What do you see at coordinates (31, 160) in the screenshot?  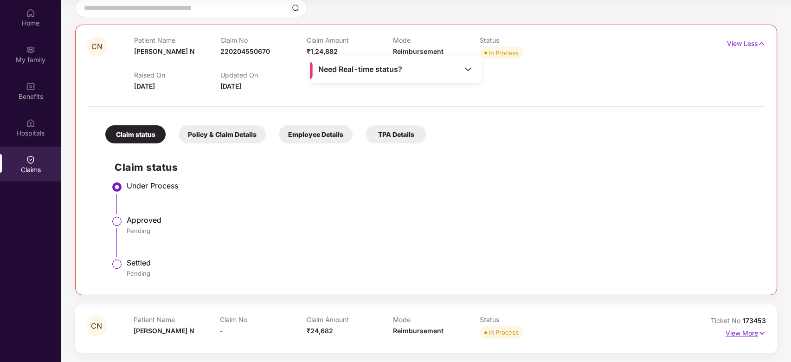 I see `img: svg+xml;base64,PHN2ZyBpZD0iQ2xhaW0iIHhtbG5zPSJodHRwOi8vd3d3LnczLm9yZy8yMDAwL3N2ZyIgd2lkdGg9IjIwIi...` at bounding box center [31, 160].